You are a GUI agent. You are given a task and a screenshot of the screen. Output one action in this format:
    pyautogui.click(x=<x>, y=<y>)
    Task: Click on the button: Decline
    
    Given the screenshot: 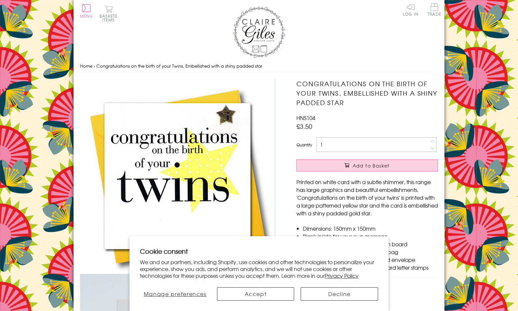 What is the action you would take?
    pyautogui.click(x=339, y=294)
    